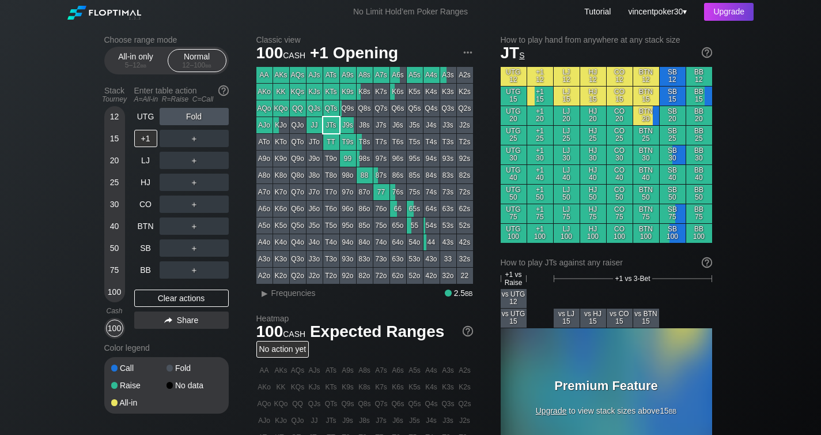 Image resolution: width=821 pixels, height=435 pixels. What do you see at coordinates (365, 209) in the screenshot?
I see `div: 86o` at bounding box center [365, 209].